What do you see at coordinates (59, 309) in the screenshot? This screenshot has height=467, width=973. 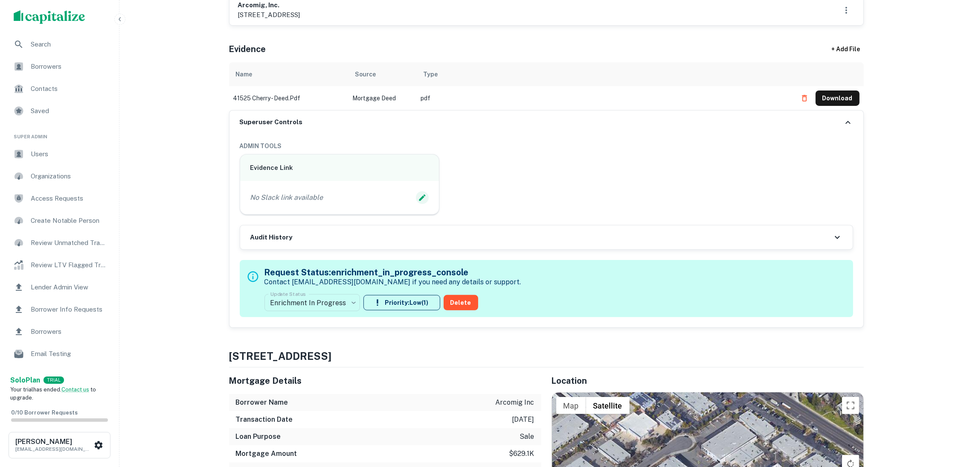 I see `div: Borrower Info Requests` at bounding box center [59, 309].